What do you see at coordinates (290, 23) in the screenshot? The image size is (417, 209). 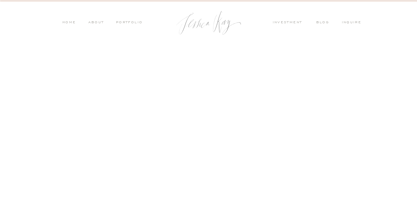 I see `nav: investment` at bounding box center [290, 23].